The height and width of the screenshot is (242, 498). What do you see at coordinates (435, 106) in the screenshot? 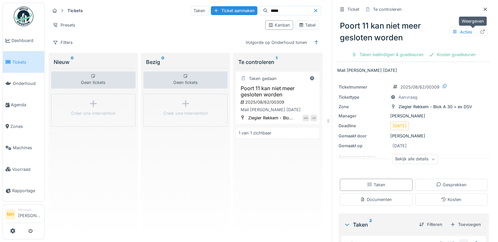
I see `div: Ziegler Rekkem - Blok A 30 = ex DSV` at bounding box center [435, 106].